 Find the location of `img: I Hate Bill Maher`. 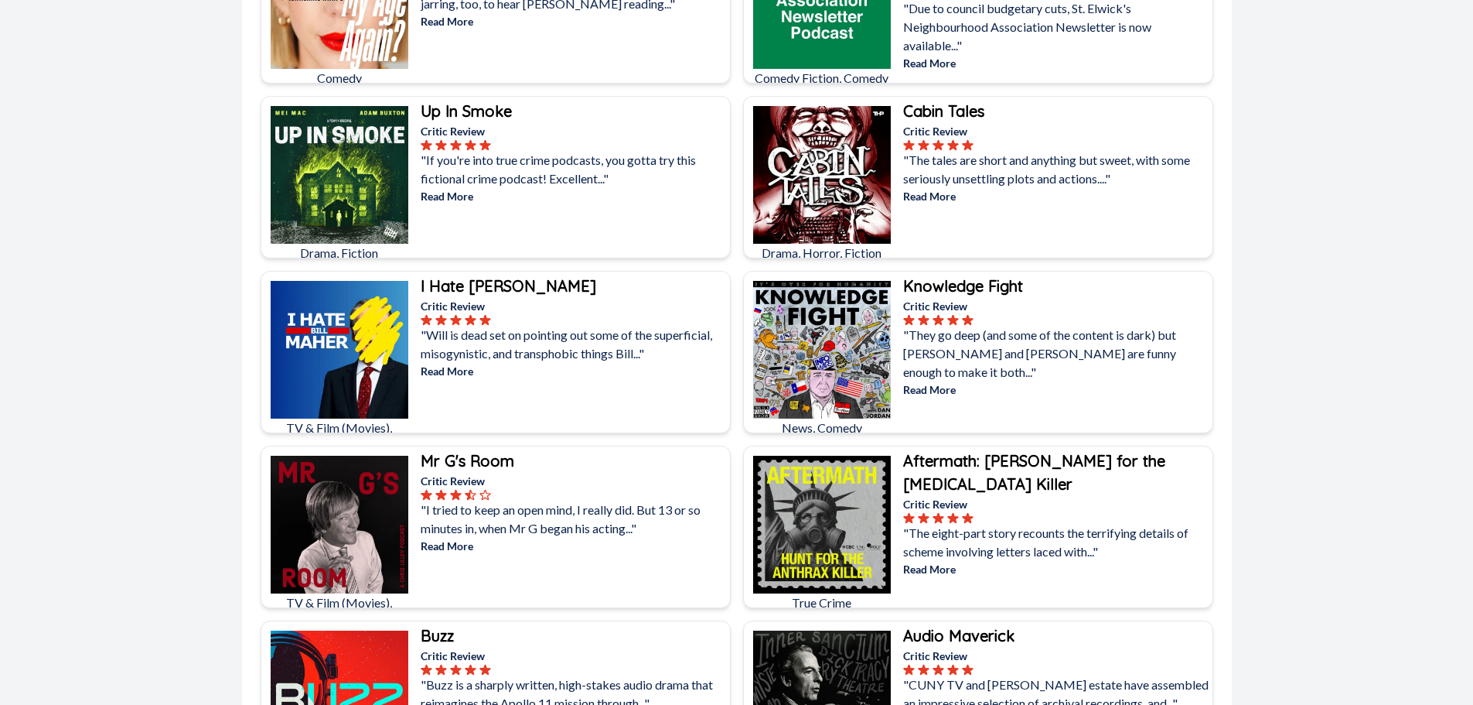

img: I Hate Bill Maher is located at coordinates (340, 350).